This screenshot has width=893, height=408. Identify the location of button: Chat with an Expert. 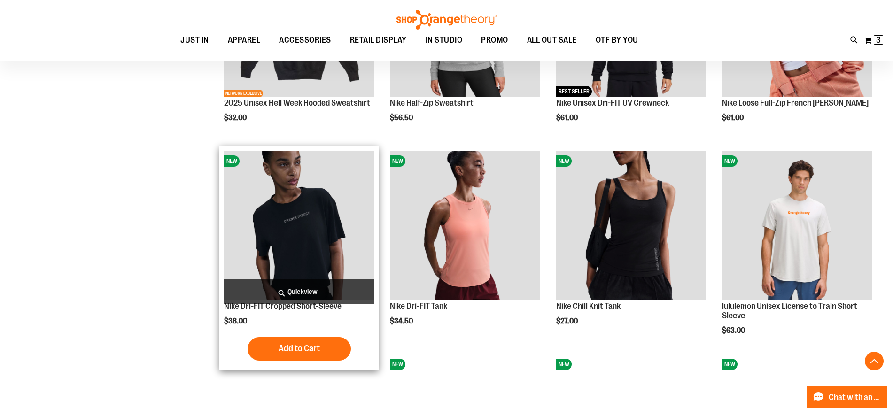
(847, 397).